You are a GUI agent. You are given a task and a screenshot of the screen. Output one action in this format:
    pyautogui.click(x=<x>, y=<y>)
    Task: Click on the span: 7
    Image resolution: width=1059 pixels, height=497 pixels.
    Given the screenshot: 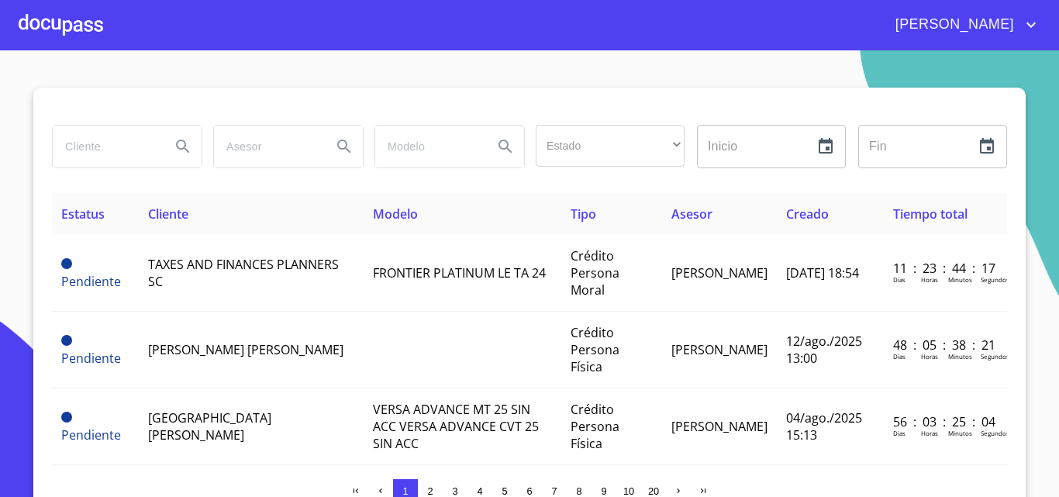 What is the action you would take?
    pyautogui.click(x=553, y=491)
    